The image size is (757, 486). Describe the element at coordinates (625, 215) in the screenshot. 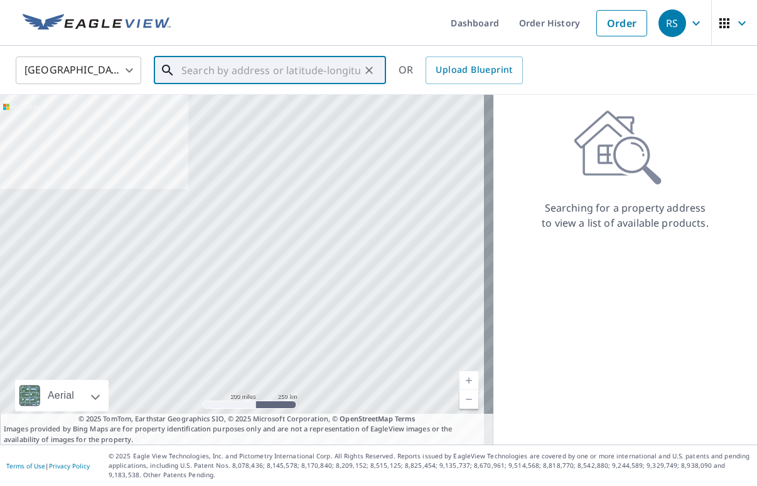

I see `p: Searching for a property address to view a list of available products.` at that location.